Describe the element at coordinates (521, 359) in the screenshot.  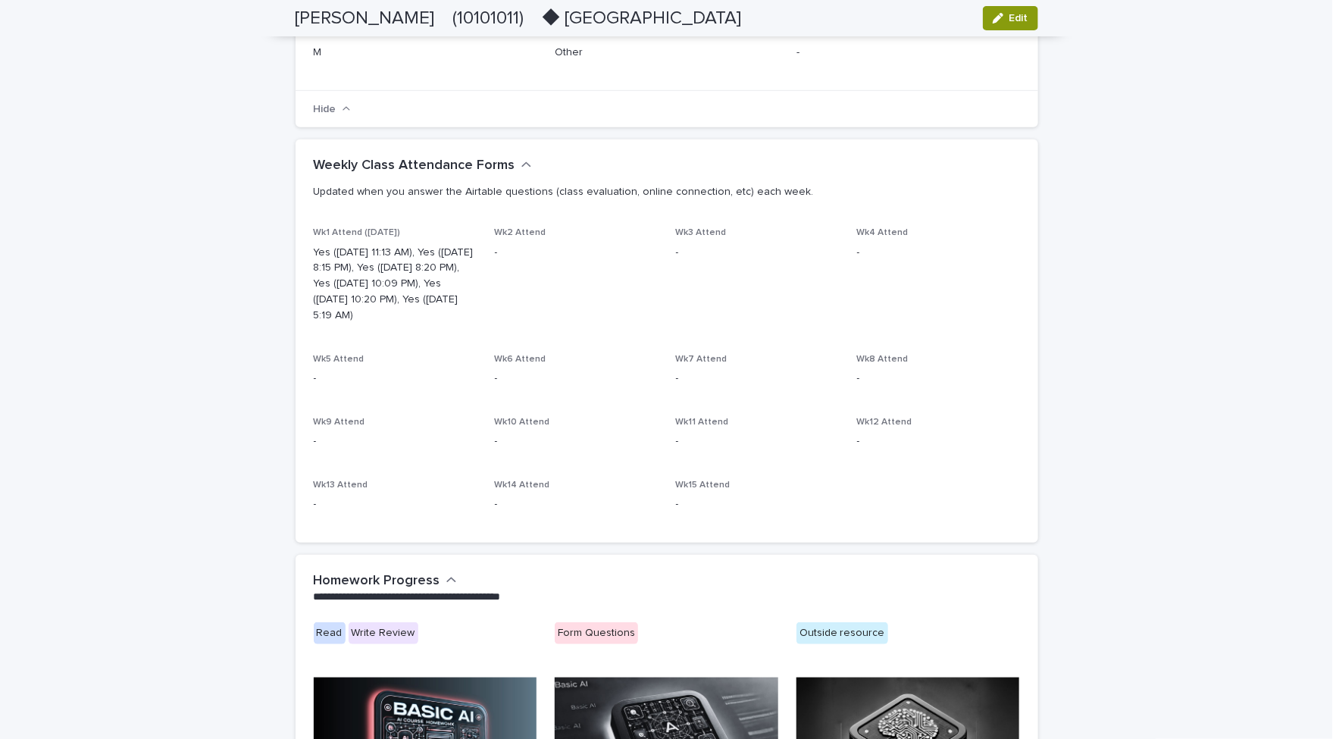
I see `span: Wk6 Attend` at that location.